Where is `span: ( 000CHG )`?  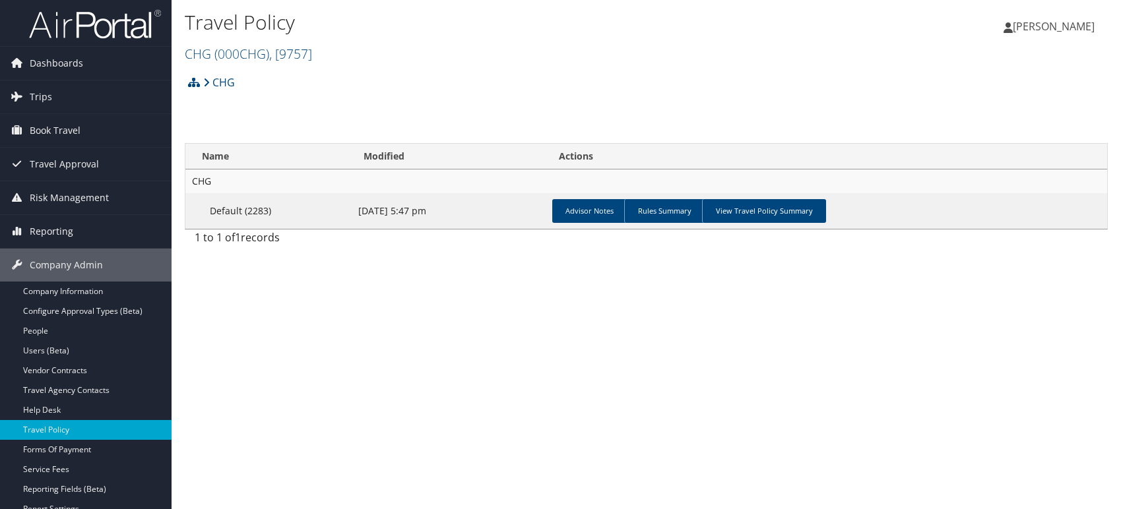 span: ( 000CHG ) is located at coordinates (241, 53).